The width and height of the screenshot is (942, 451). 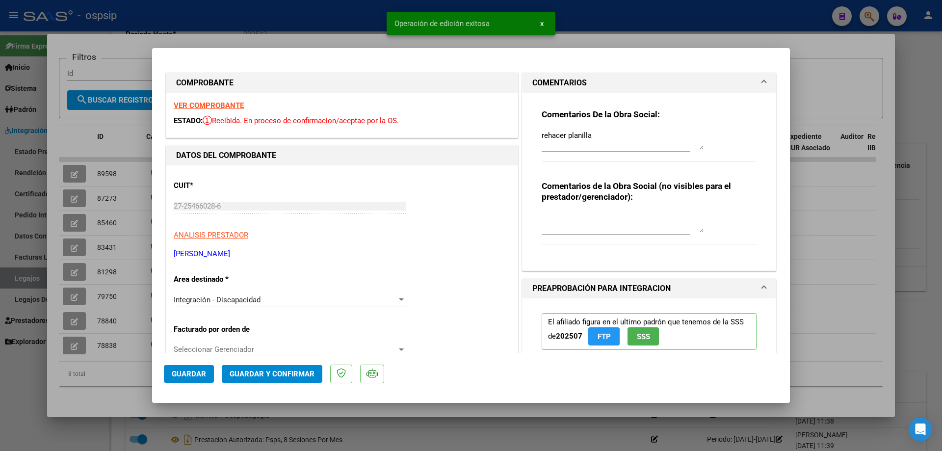 What do you see at coordinates (649, 288) in the screenshot?
I see `mat-expansion-panel-header: PREAPROBACIÓN PARA INTEGRACION` at bounding box center [649, 288].